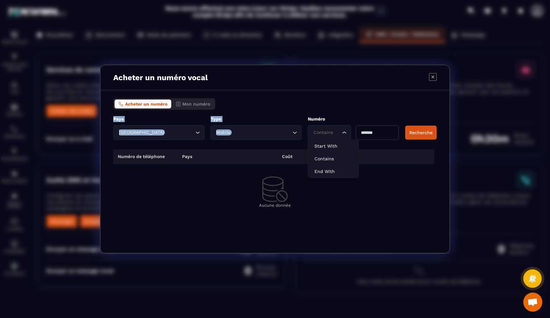  What do you see at coordinates (193, 104) in the screenshot?
I see `button: Mon numéro` at bounding box center [193, 104].